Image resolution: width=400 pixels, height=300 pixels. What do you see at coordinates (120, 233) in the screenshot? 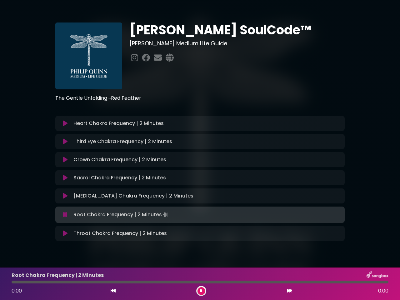
I see `p: Throat Chakra Frequency | 2 Minutes` at bounding box center [120, 233].